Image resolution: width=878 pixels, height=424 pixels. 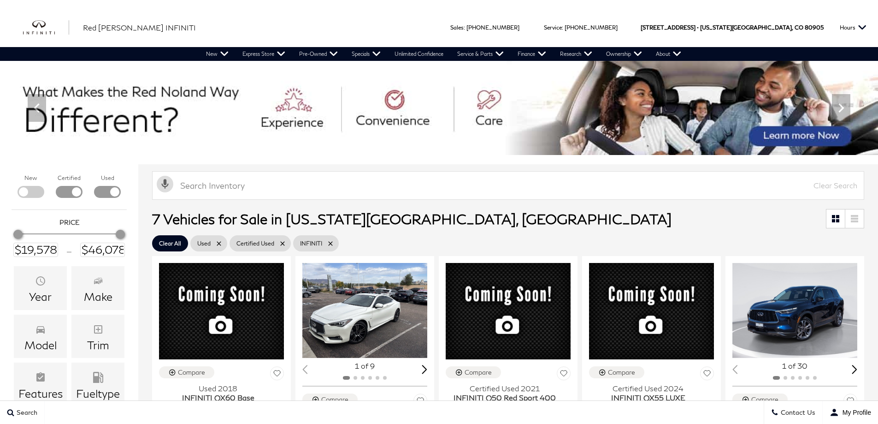 What do you see at coordinates (576, 54) in the screenshot?
I see `a: Research` at bounding box center [576, 54].